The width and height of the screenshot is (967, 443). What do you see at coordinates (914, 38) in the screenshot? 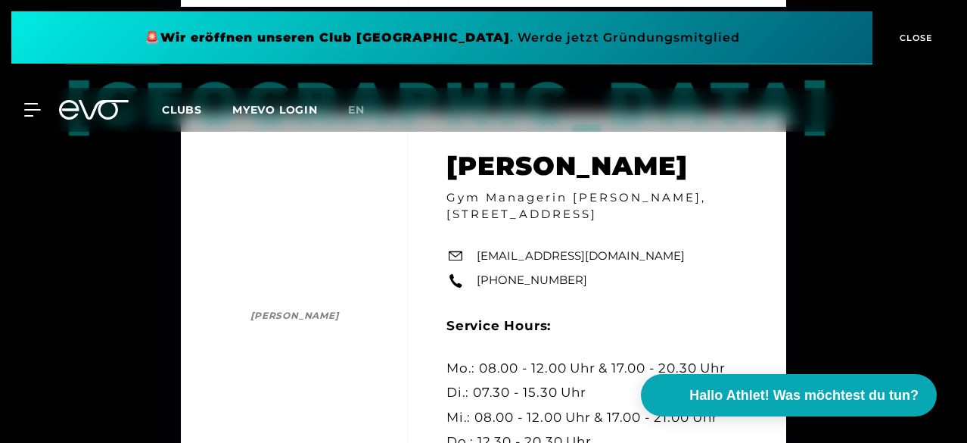
I see `button: CLOSE` at bounding box center [914, 38].